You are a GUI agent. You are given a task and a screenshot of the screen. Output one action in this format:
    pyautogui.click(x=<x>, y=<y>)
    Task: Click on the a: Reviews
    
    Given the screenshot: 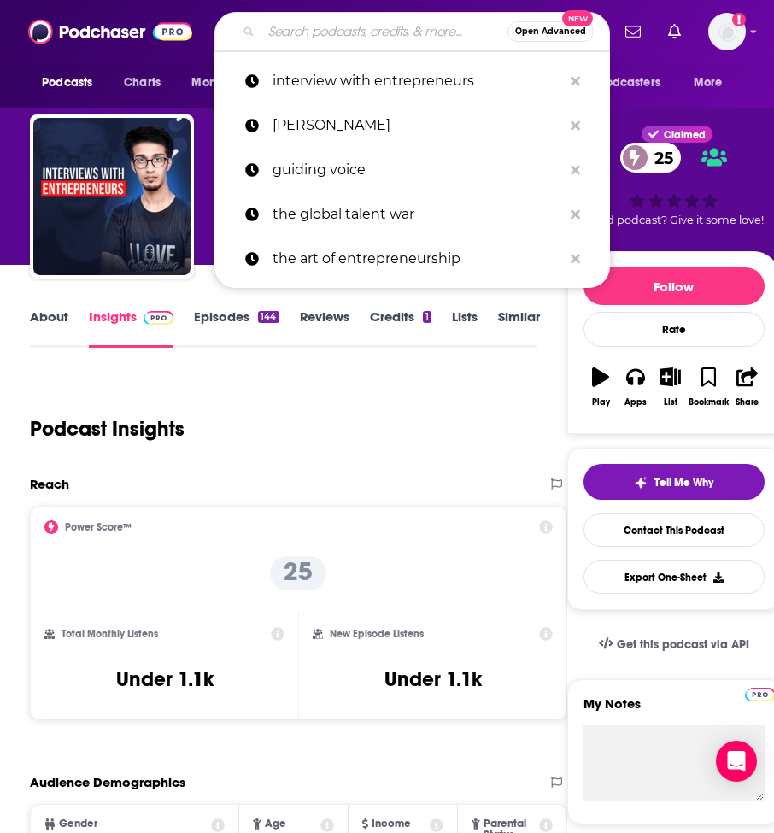 What is the action you would take?
    pyautogui.click(x=325, y=328)
    